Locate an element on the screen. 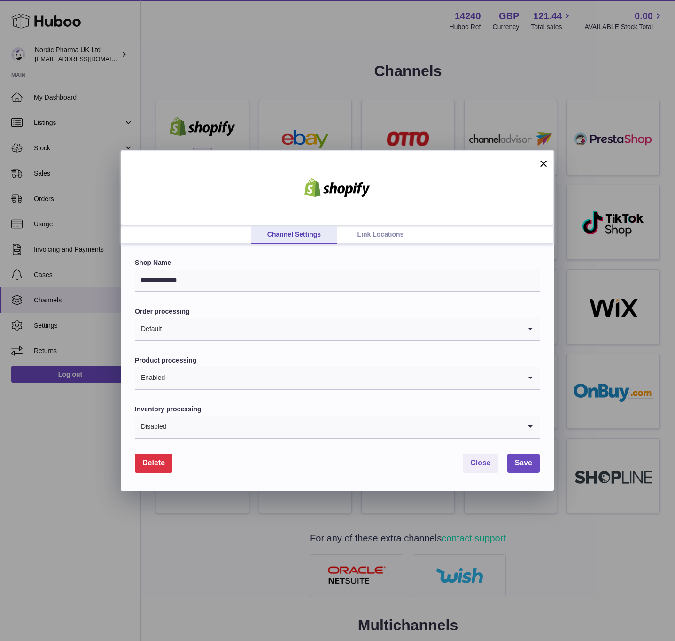 Image resolution: width=675 pixels, height=641 pixels. label: Inventory processing is located at coordinates (337, 409).